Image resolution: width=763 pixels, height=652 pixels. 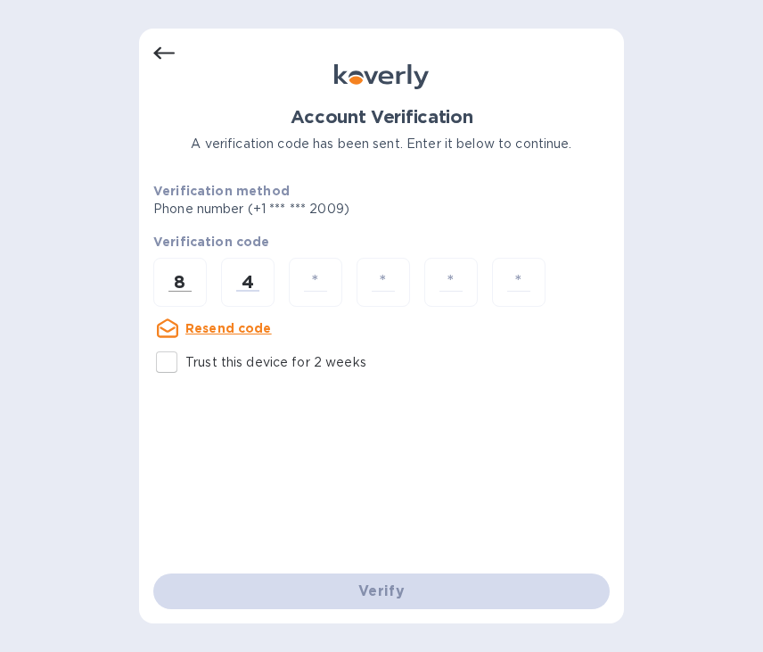 What do you see at coordinates (276, 362) in the screenshot?
I see `p: Trust this device for 2 weeks` at bounding box center [276, 362].